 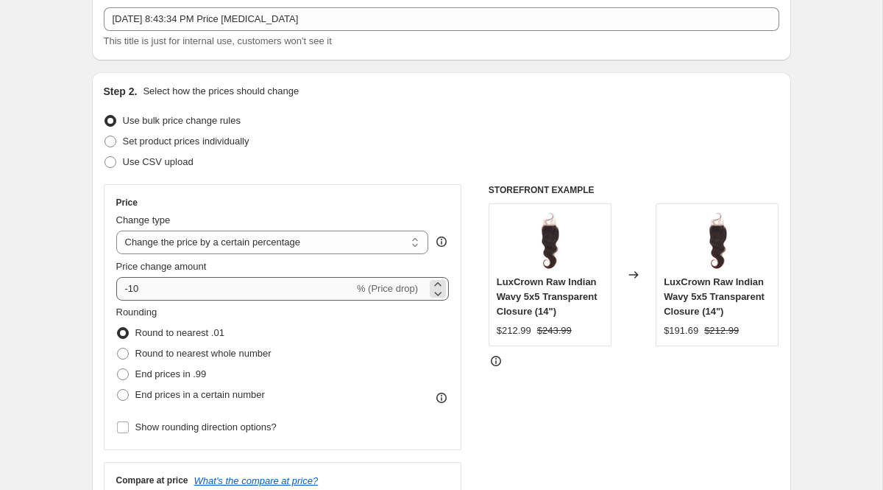 What do you see at coordinates (180, 332) in the screenshot?
I see `span: Round to nearest .01` at bounding box center [180, 332].